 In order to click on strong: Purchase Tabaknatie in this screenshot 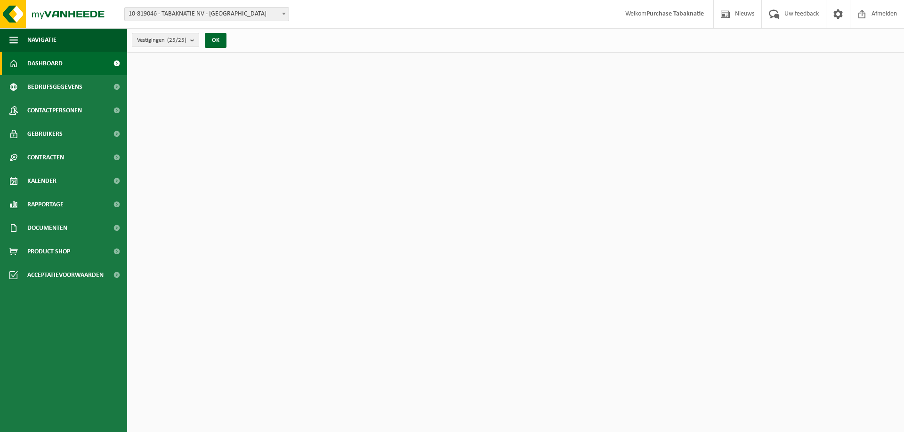, I will do `click(675, 14)`.